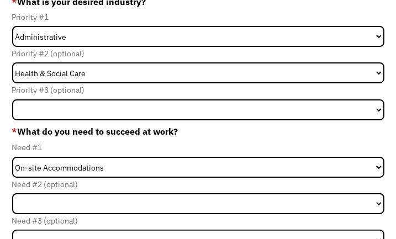 The width and height of the screenshot is (396, 239). What do you see at coordinates (198, 147) in the screenshot?
I see `div: Need #1` at bounding box center [198, 147].